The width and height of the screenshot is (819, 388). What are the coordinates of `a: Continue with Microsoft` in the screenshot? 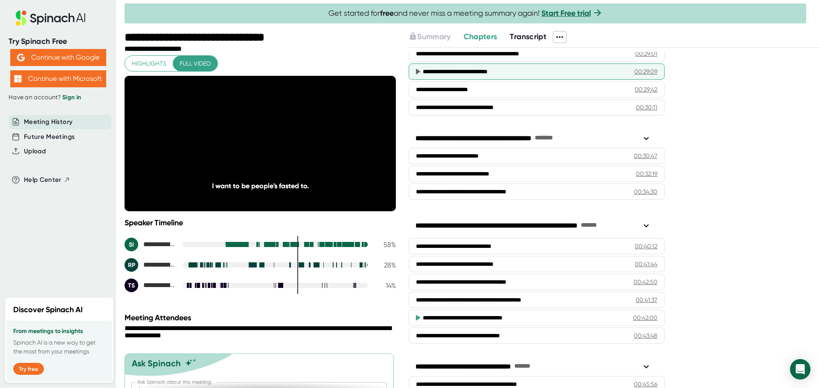 It's located at (58, 79).